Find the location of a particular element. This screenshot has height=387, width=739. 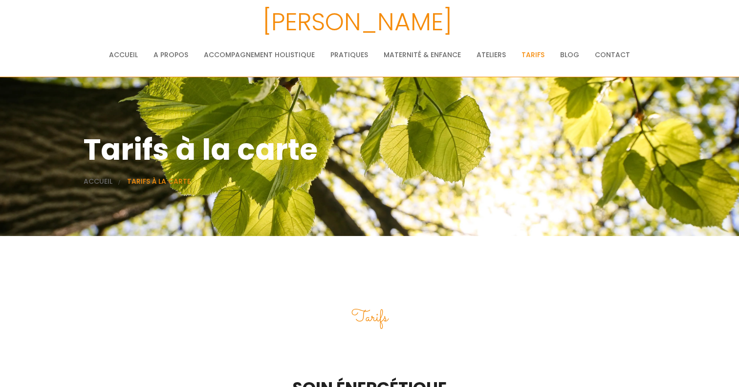

a: Ateliers is located at coordinates (491, 55).